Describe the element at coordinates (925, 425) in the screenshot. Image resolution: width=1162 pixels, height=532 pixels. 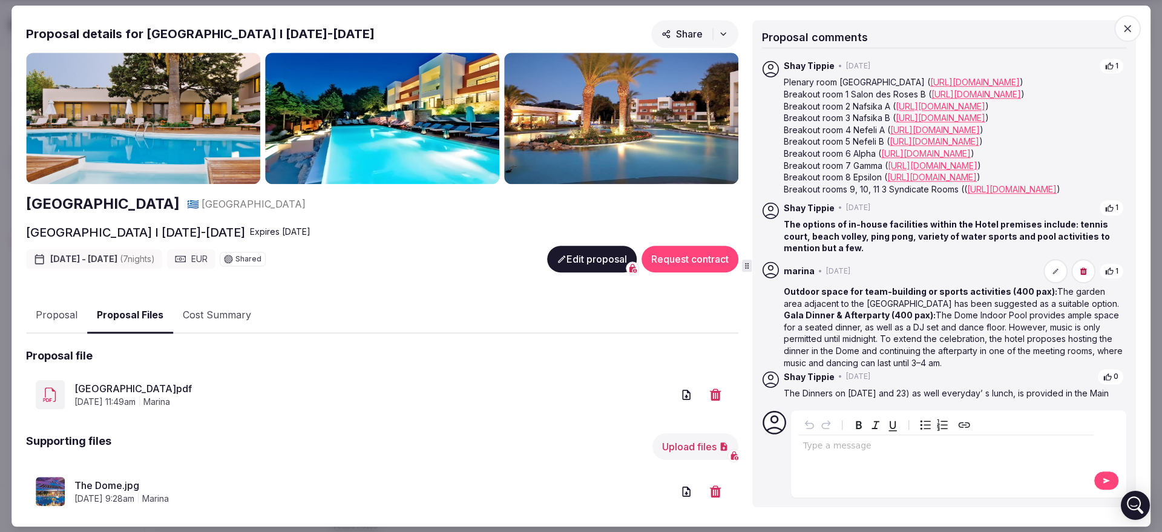
I see `button: Bulleted list` at that location.